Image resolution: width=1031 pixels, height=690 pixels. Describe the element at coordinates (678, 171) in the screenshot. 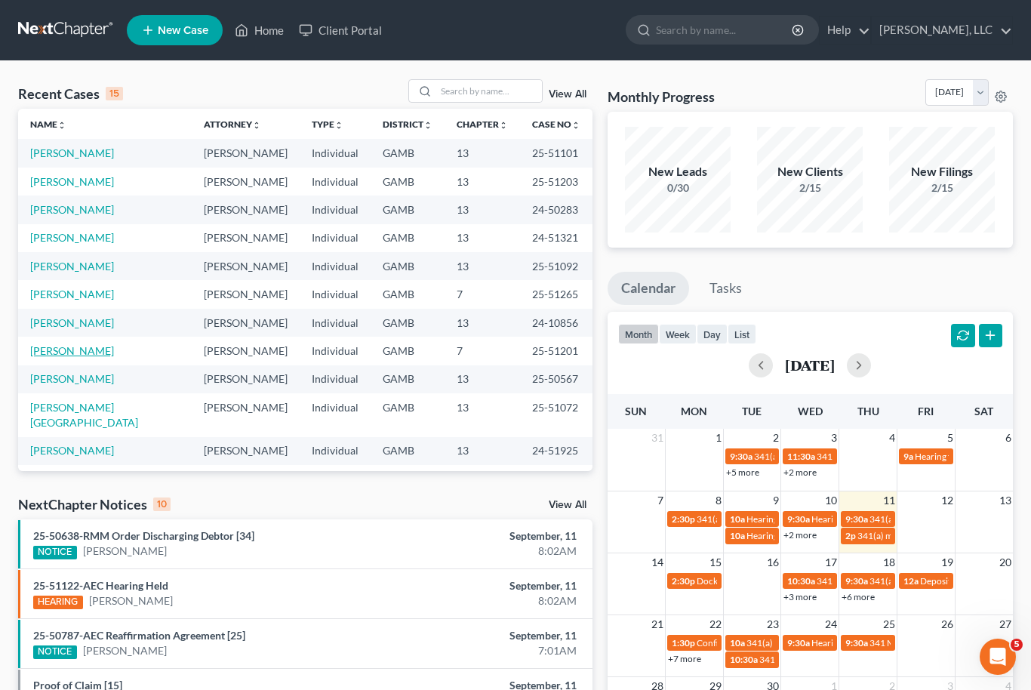

I see `div: New Leads` at that location.